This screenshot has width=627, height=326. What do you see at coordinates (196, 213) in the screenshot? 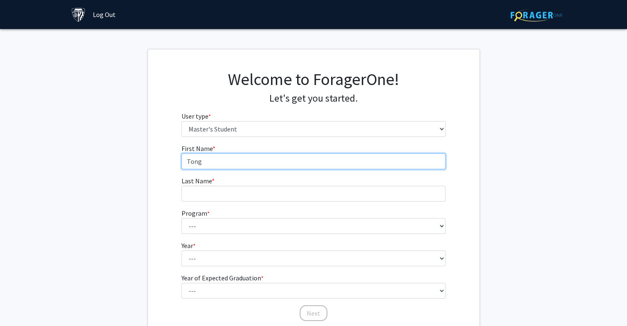
I see `label: Program` at bounding box center [196, 213].